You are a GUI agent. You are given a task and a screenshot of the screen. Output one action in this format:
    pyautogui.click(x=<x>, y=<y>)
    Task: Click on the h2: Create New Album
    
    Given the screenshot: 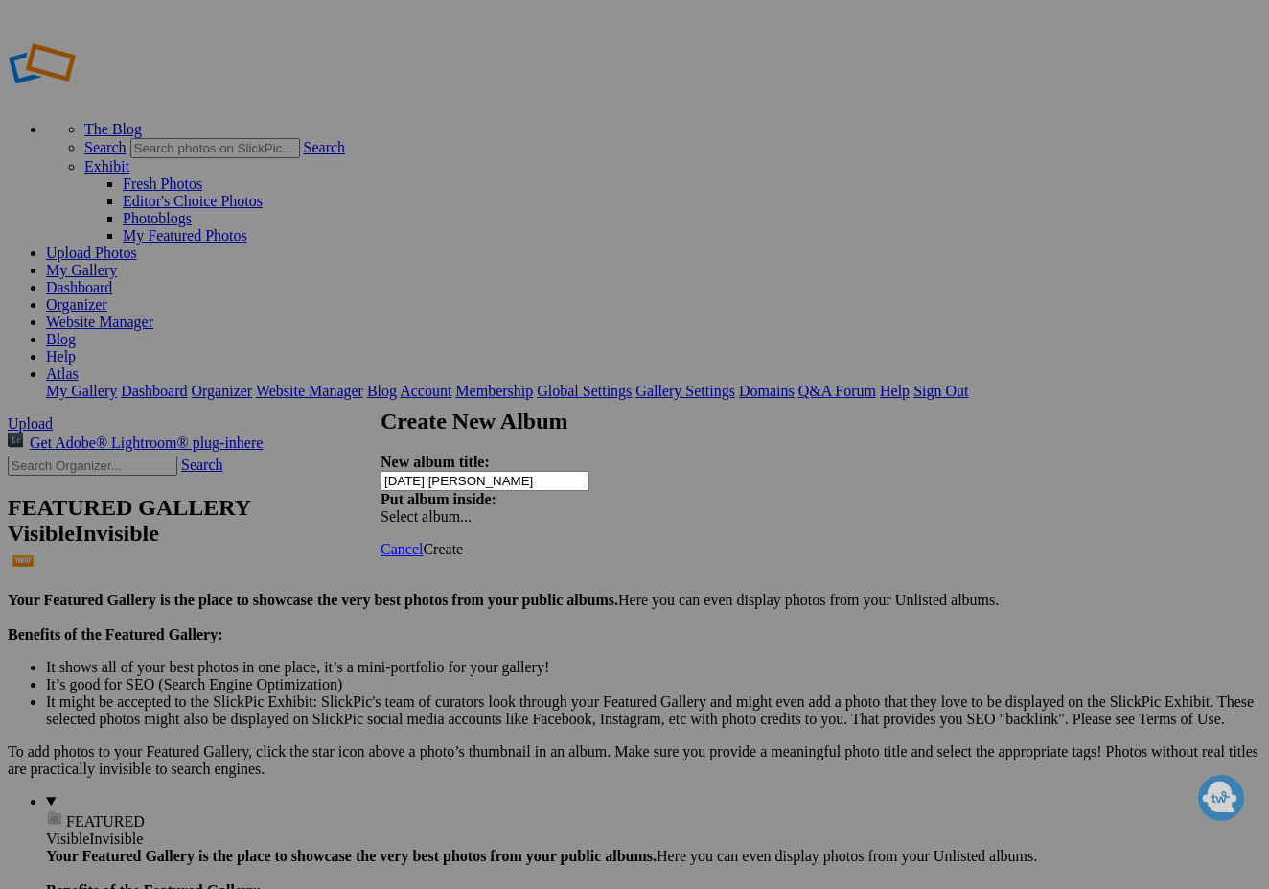 What is the action you would take?
    pyautogui.click(x=635, y=421)
    